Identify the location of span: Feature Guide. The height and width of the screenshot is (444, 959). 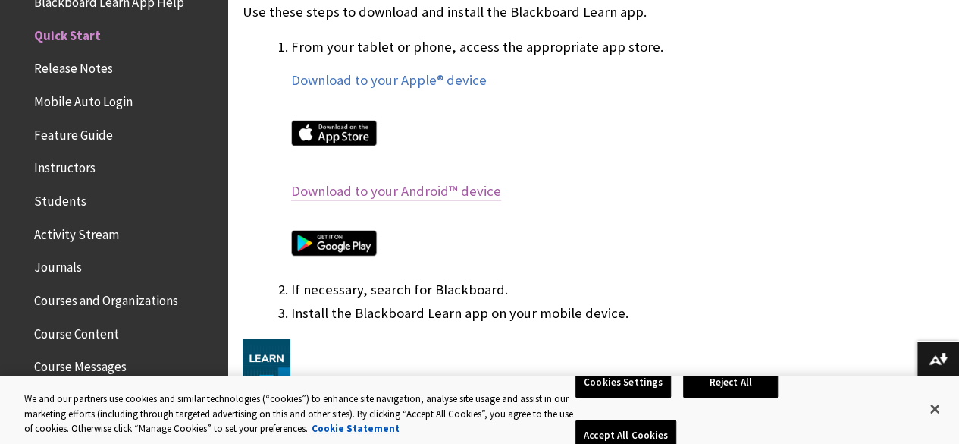
(74, 132).